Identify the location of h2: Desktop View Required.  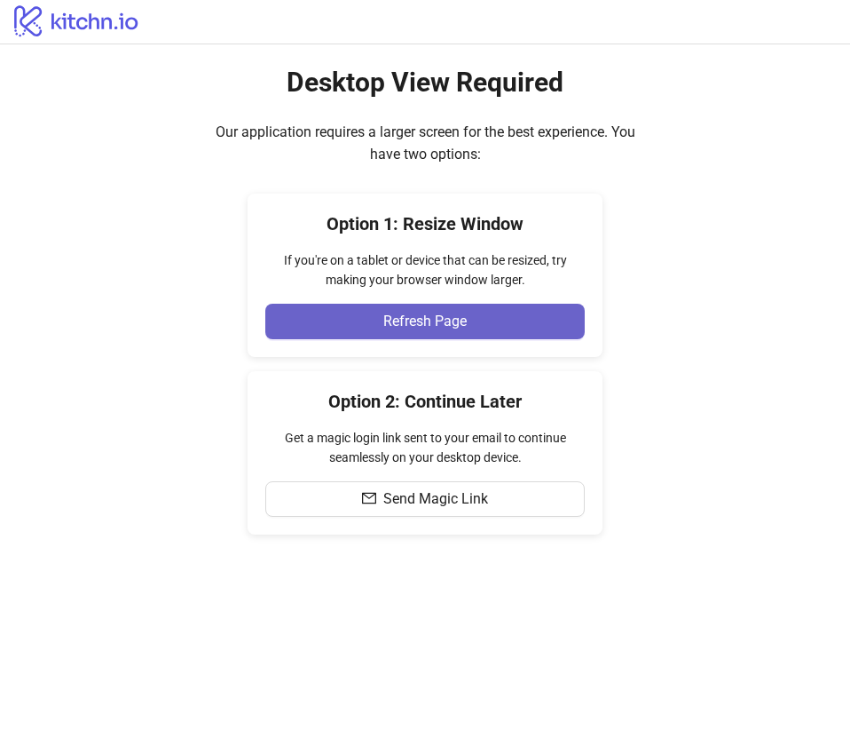
(425, 83).